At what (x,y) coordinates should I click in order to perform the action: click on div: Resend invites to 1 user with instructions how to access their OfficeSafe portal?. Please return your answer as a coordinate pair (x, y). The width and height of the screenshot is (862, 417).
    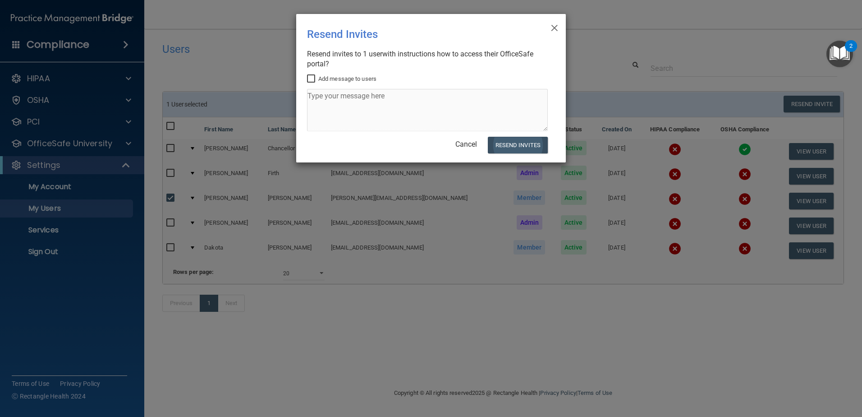
    Looking at the image, I should click on (427, 59).